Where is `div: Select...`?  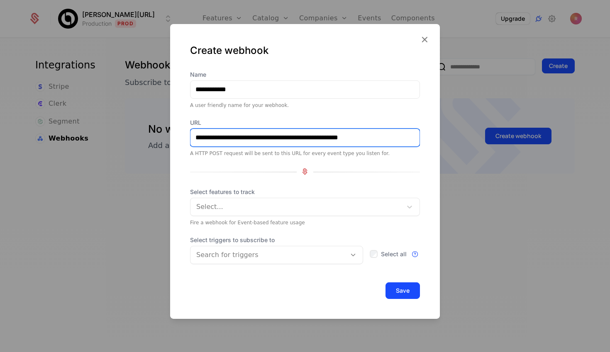 div: Select... is located at coordinates (297, 207).